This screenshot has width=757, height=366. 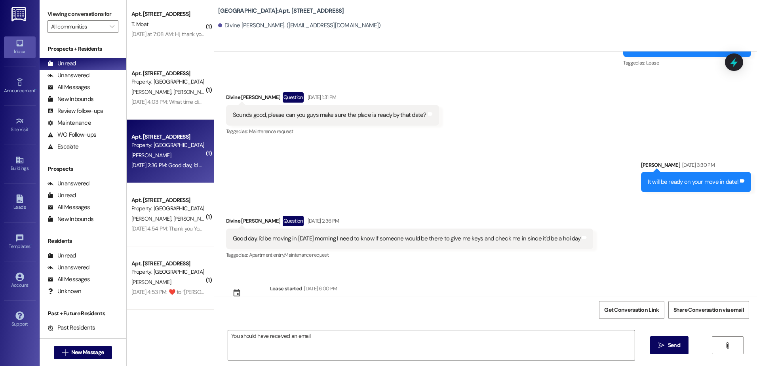 I want to click on a: Leads, so click(x=20, y=203).